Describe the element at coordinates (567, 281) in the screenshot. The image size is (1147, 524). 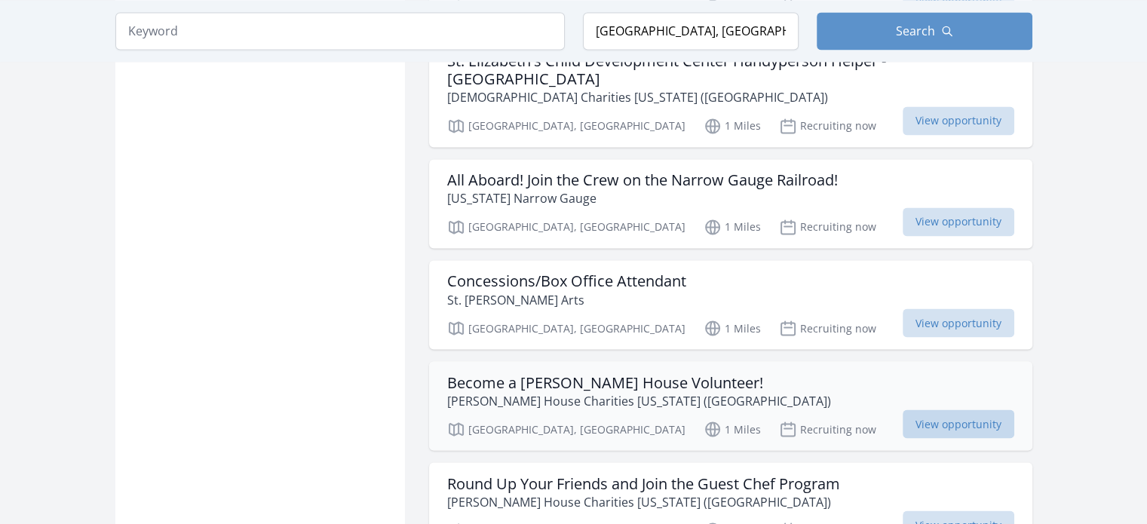
I see `h3: Concessions/Box Office Attendant` at that location.